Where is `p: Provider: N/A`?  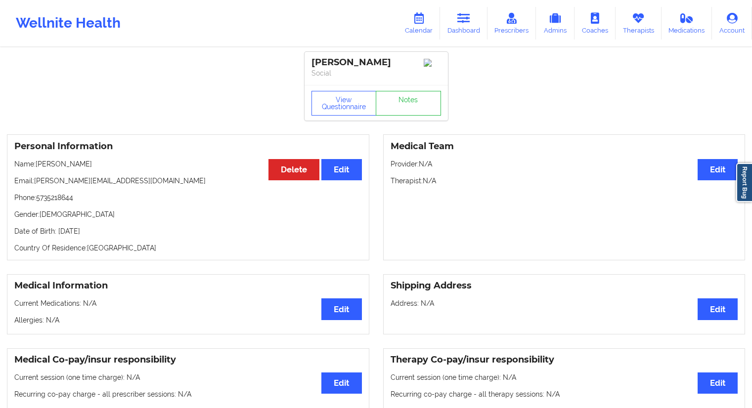
p: Provider: N/A is located at coordinates (564, 164).